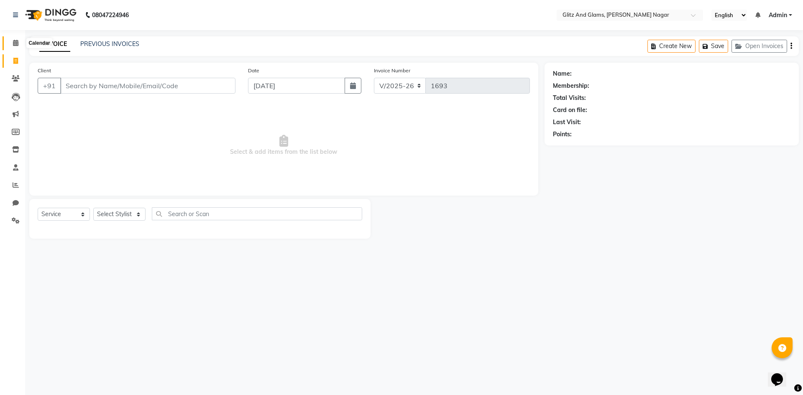  Describe the element at coordinates (713, 46) in the screenshot. I see `button: Save` at that location.